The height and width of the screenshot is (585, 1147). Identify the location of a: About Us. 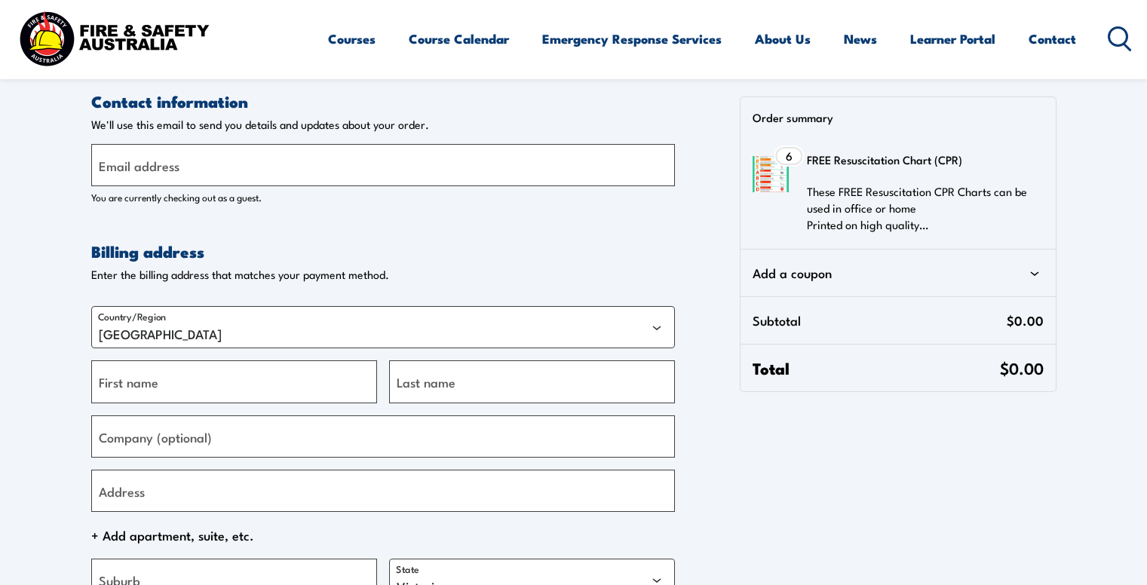
(783, 38).